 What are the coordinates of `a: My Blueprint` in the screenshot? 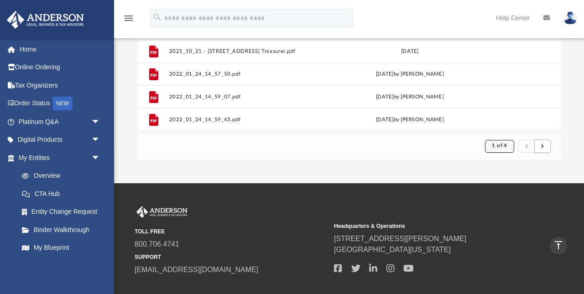 It's located at (61, 248).